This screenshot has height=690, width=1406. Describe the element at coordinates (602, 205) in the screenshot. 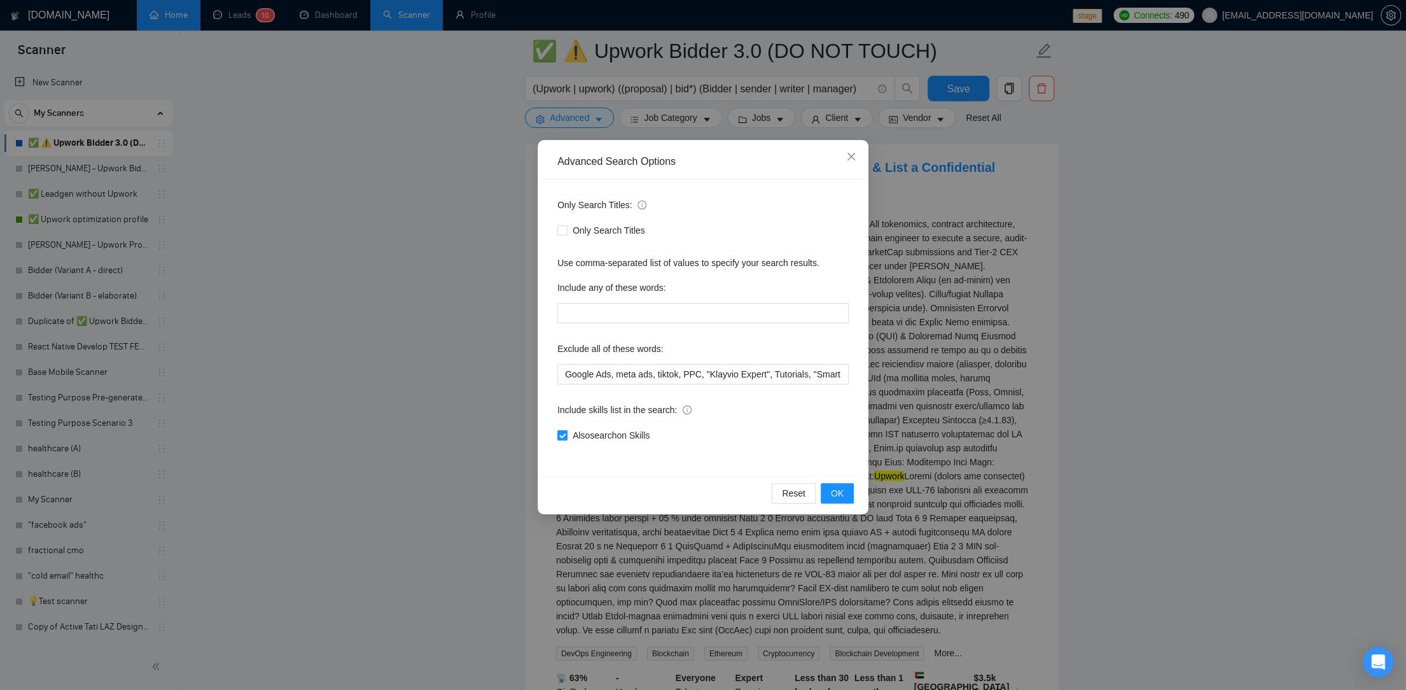

I see `span: Only Search Titles:` at that location.